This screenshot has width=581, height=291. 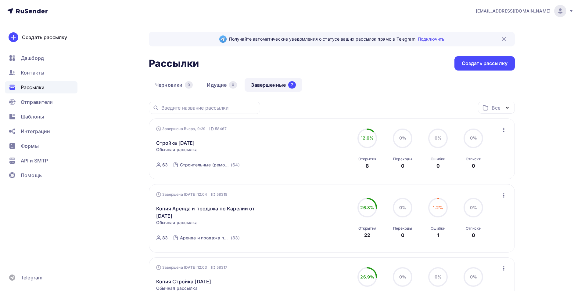 What do you see at coordinates (367, 235) in the screenshot?
I see `div: 22` at bounding box center [367, 235].